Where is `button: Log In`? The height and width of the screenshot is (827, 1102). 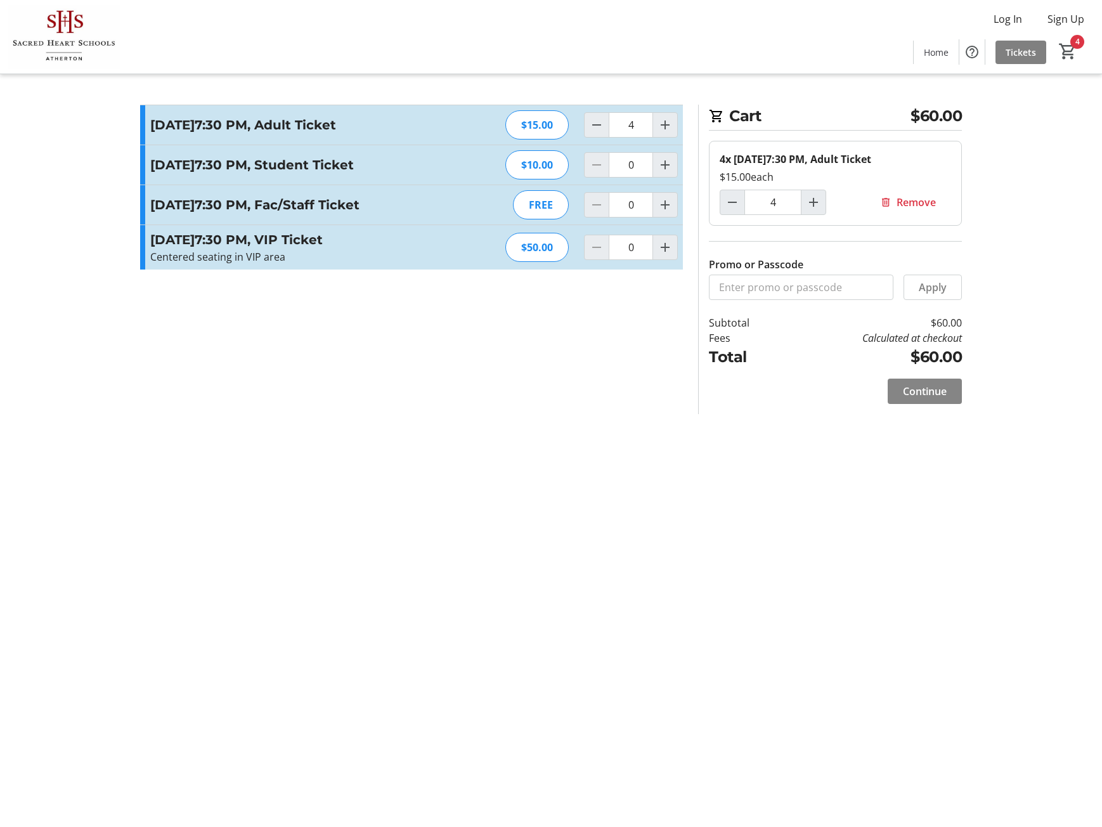
button: Log In is located at coordinates (1008, 19).